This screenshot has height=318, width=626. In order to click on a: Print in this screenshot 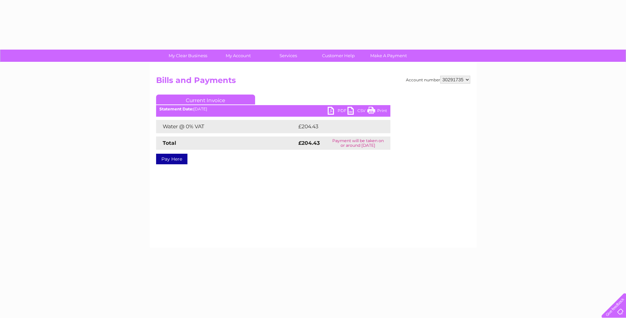, I will do `click(377, 111)`.